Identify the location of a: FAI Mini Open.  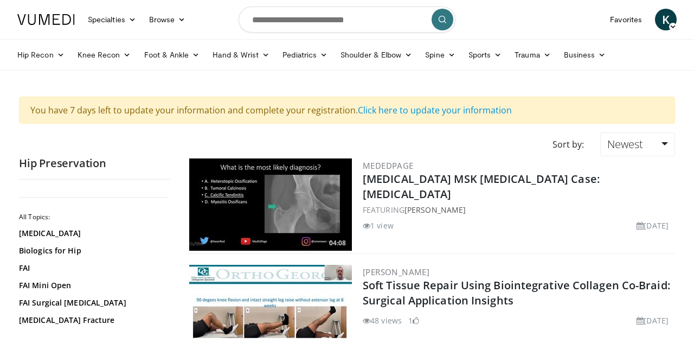
(92, 285).